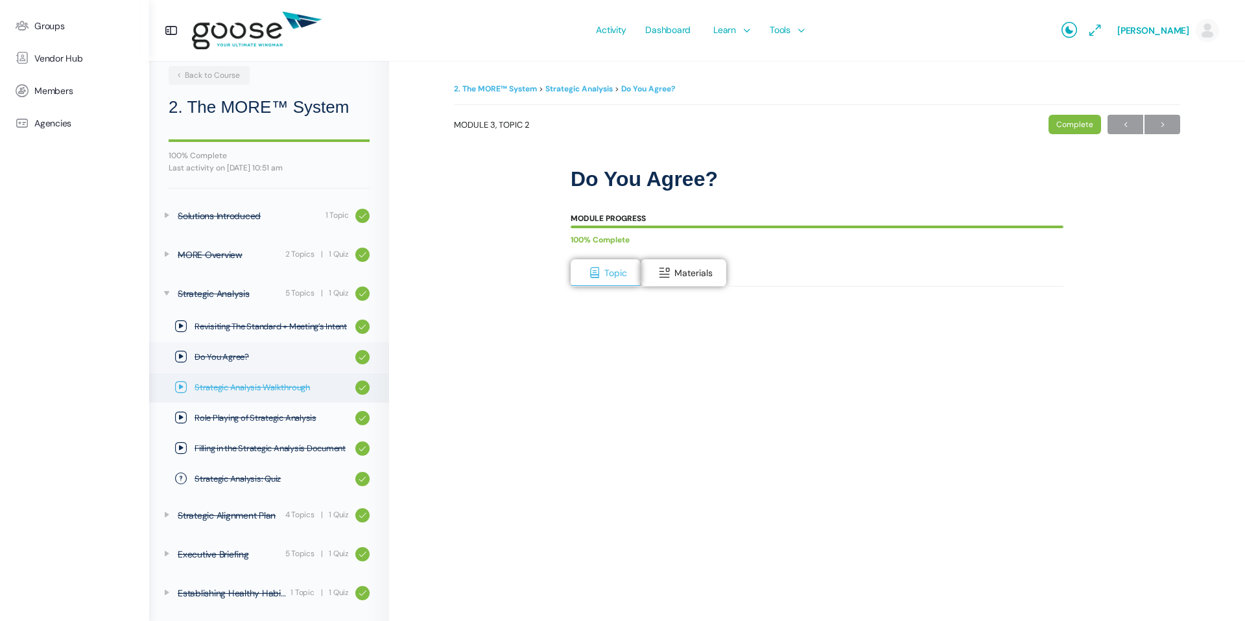 This screenshot has height=621, width=1245. What do you see at coordinates (1162, 125) in the screenshot?
I see `a: Next→` at bounding box center [1162, 125].